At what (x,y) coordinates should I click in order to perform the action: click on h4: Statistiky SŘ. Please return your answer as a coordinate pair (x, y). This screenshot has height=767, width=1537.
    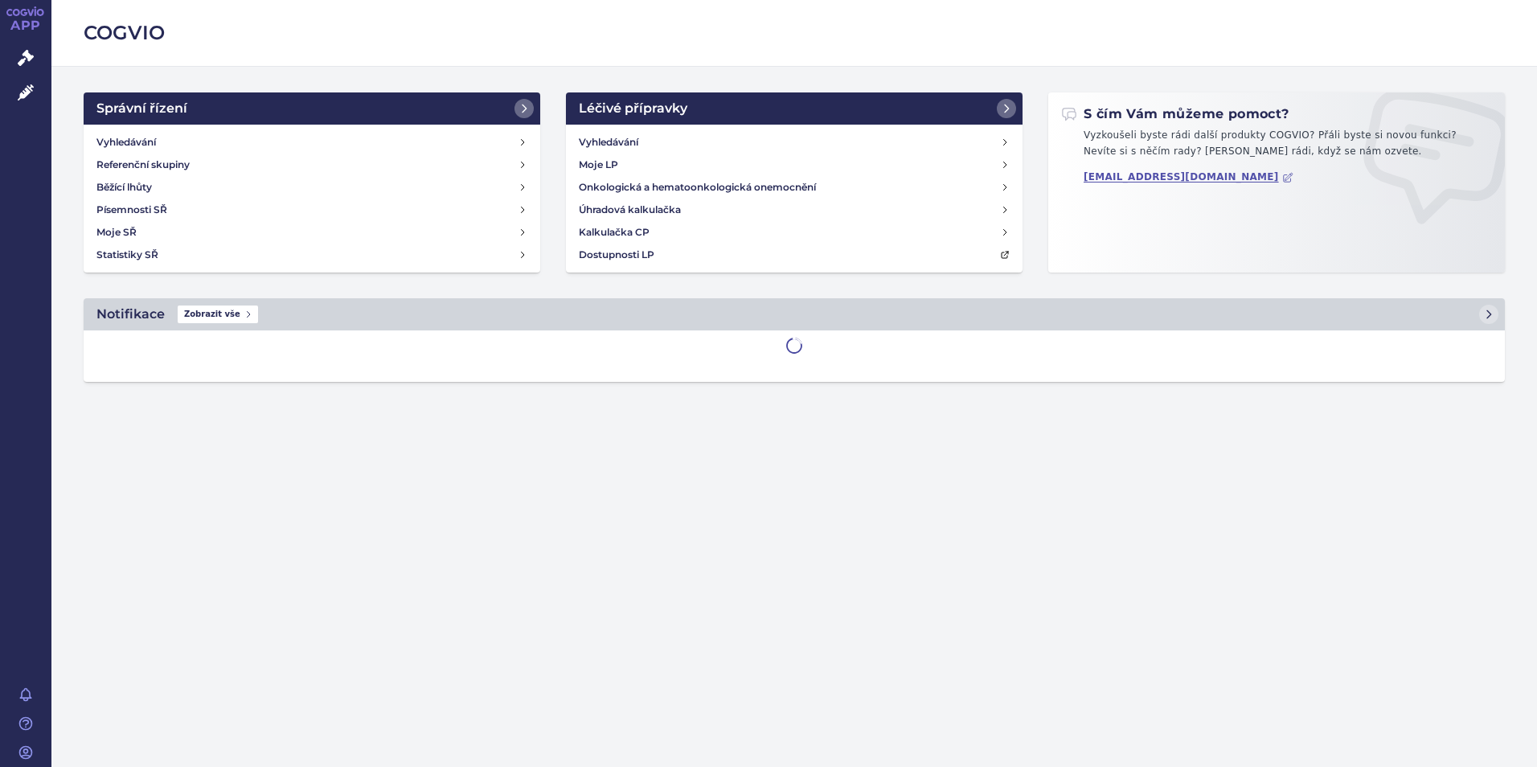
    Looking at the image, I should click on (127, 255).